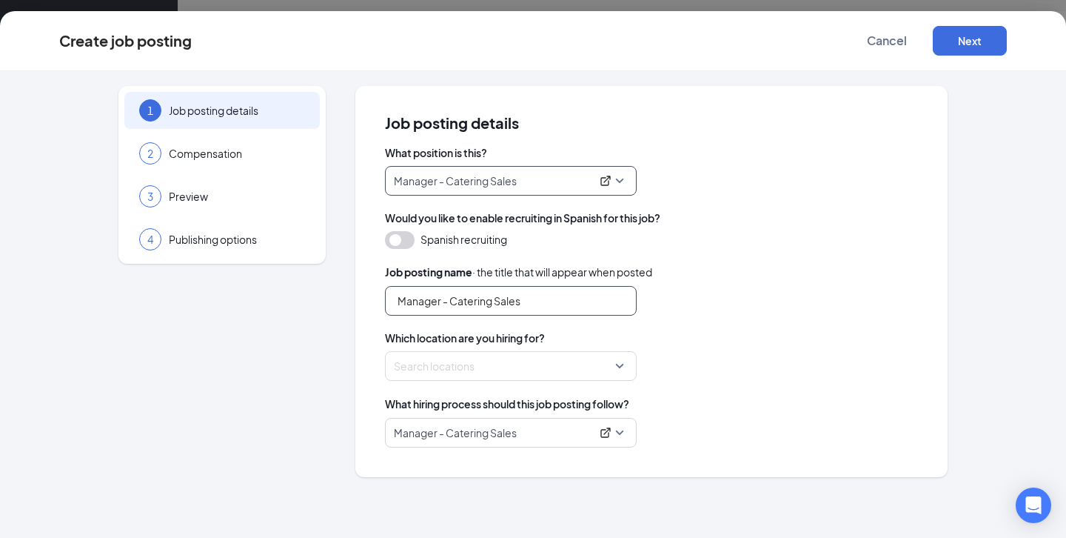  What do you see at coordinates (125, 41) in the screenshot?
I see `div: Create job posting` at bounding box center [125, 41].